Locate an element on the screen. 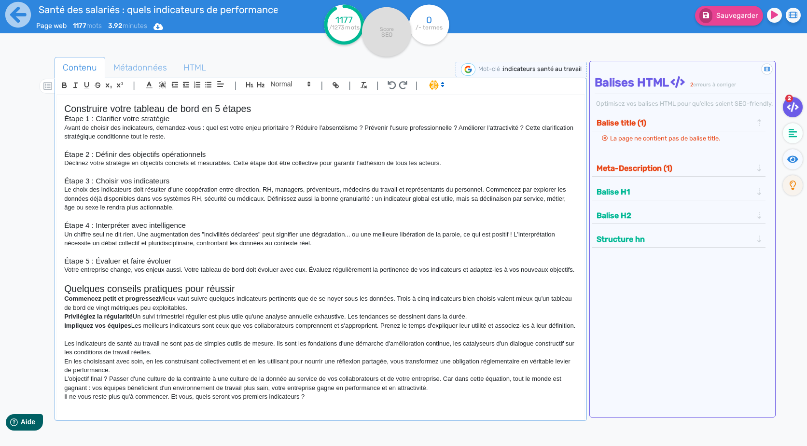 This screenshot has width=807, height=446. tspan: SEO is located at coordinates (386, 34).